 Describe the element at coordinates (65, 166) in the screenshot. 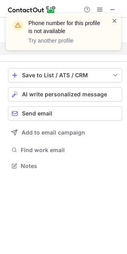

I see `button: Notes` at that location.